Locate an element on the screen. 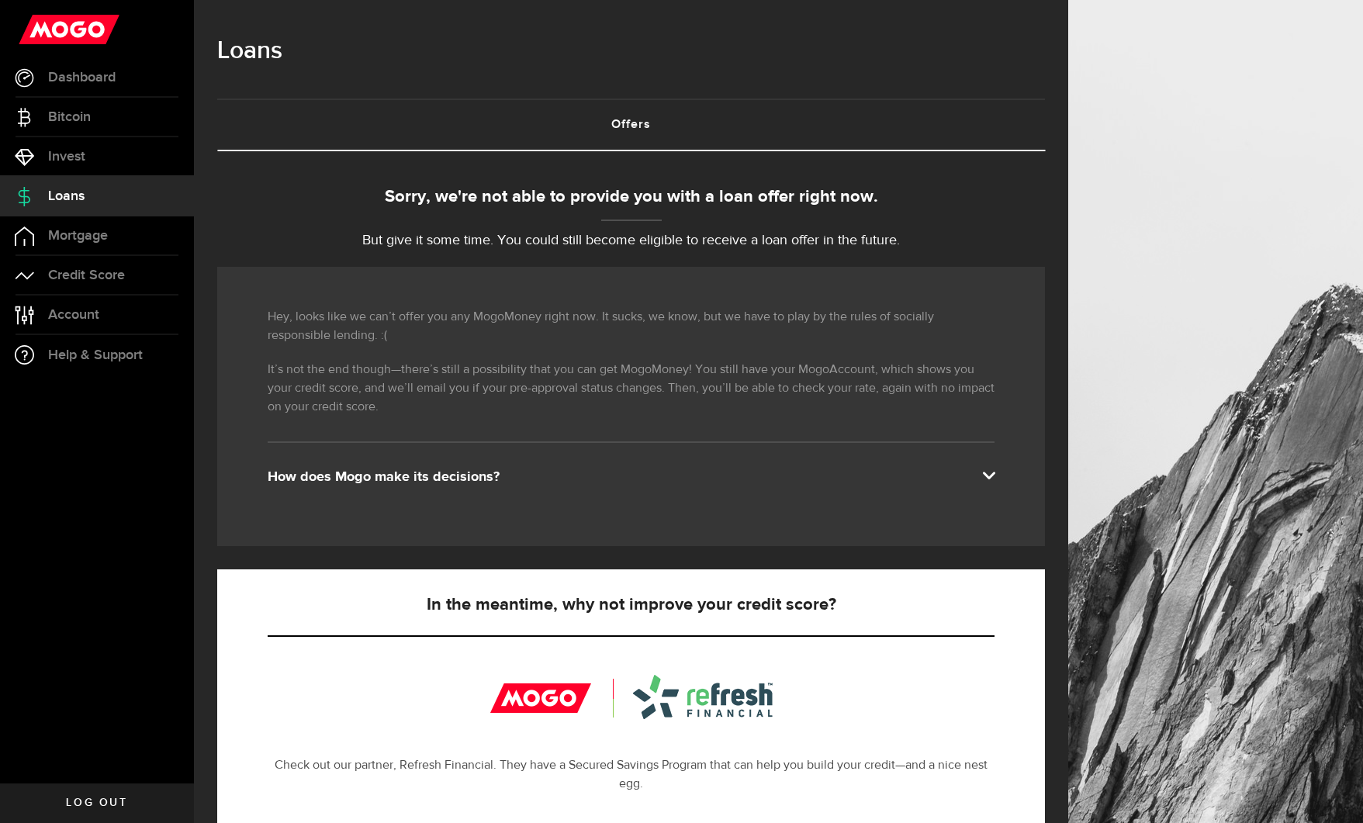 This screenshot has height=823, width=1363. span: Help & Support is located at coordinates (95, 355).